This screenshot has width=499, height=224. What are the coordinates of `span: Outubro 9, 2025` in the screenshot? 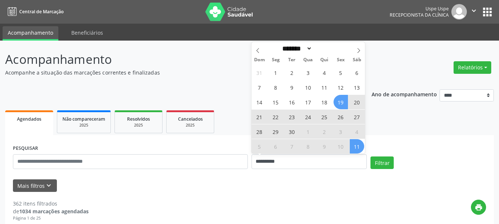 It's located at (324, 146).